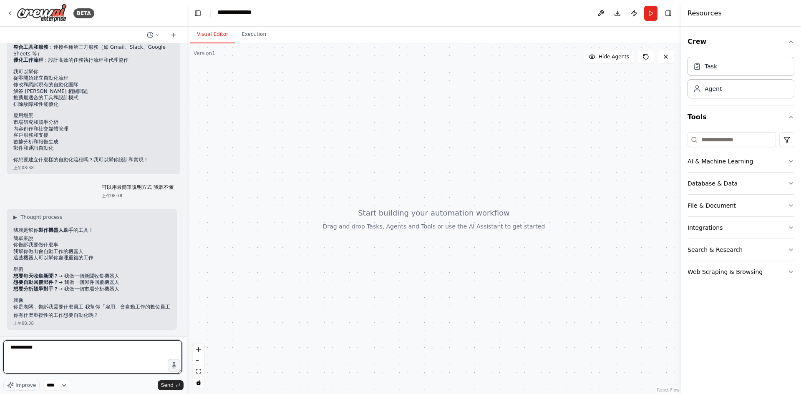 The image size is (801, 394). I want to click on strong: 想要每天收集新聞？, so click(36, 276).